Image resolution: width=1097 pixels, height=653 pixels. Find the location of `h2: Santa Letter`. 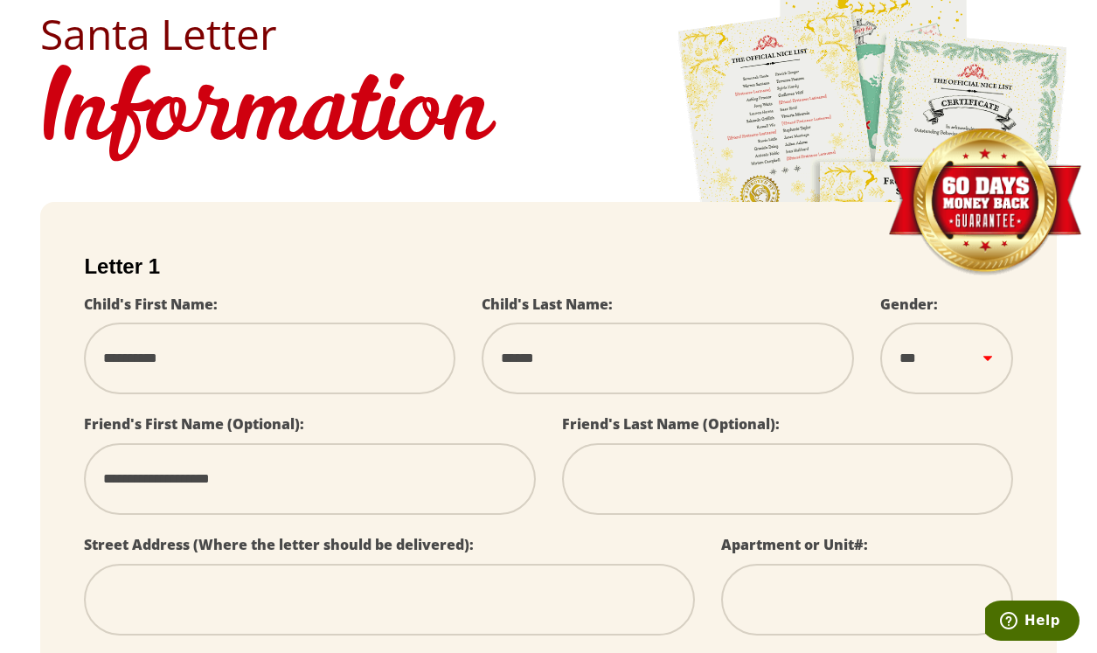

h2: Santa Letter is located at coordinates (548, 34).